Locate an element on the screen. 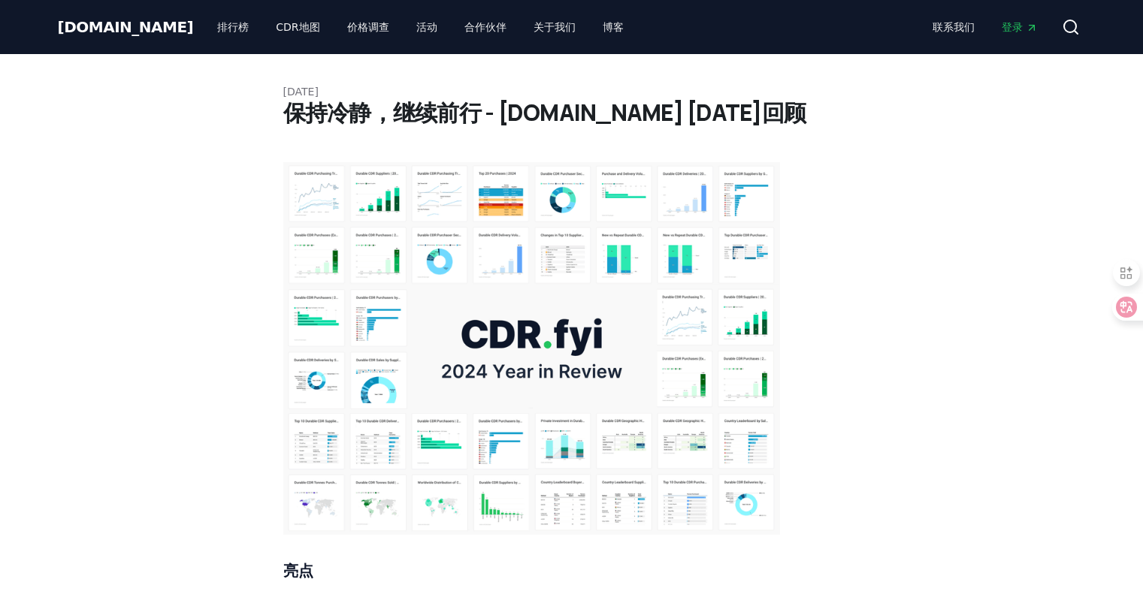 The width and height of the screenshot is (1143, 594). font: 亮点 is located at coordinates (298, 571).